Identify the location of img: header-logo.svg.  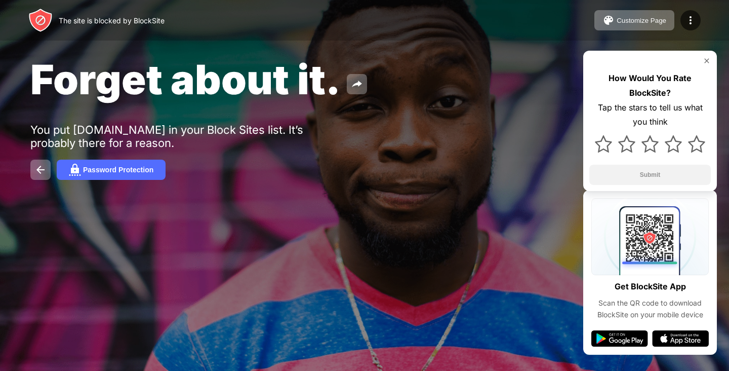
(41, 20).